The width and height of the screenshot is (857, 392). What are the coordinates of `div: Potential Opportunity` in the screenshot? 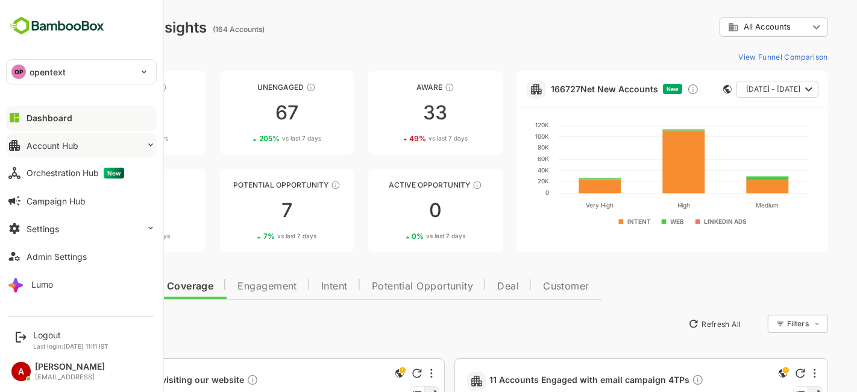 It's located at (245, 185).